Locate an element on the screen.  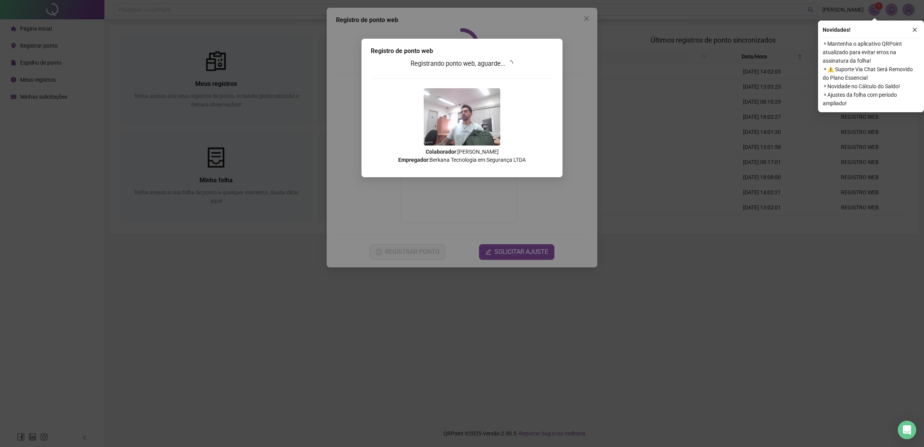
div: Open Intercom Messenger is located at coordinates (907, 430).